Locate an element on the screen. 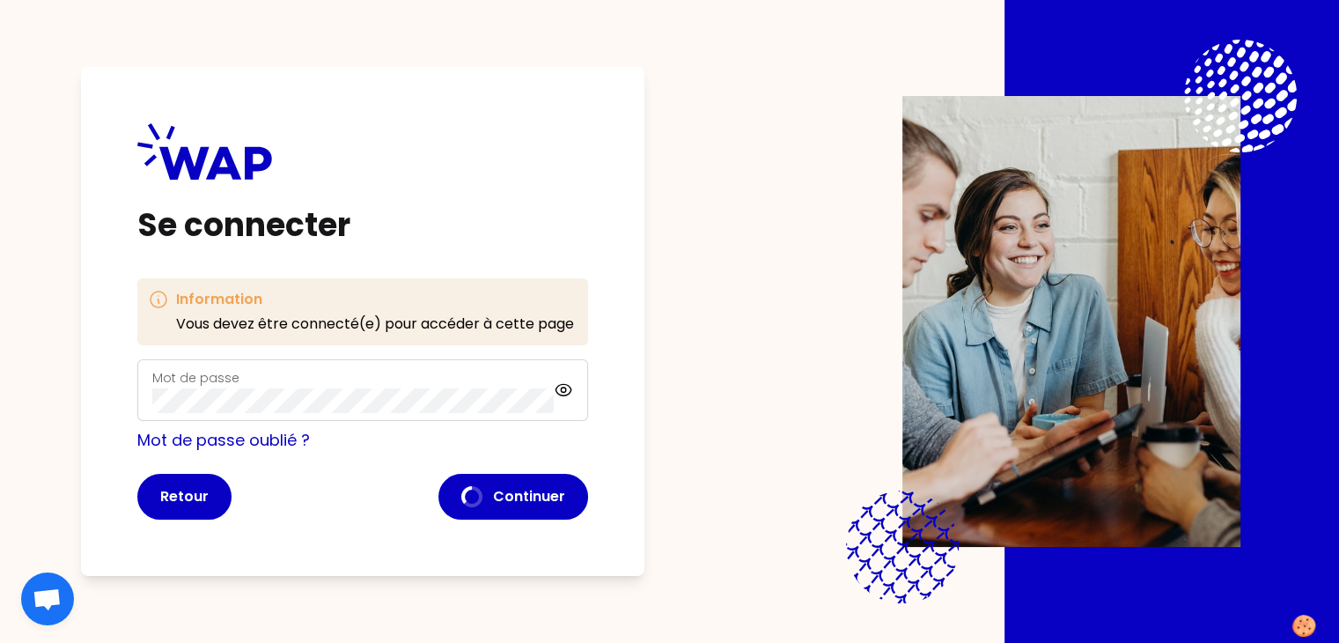 This screenshot has width=1339, height=643. button: Retour is located at coordinates (184, 497).